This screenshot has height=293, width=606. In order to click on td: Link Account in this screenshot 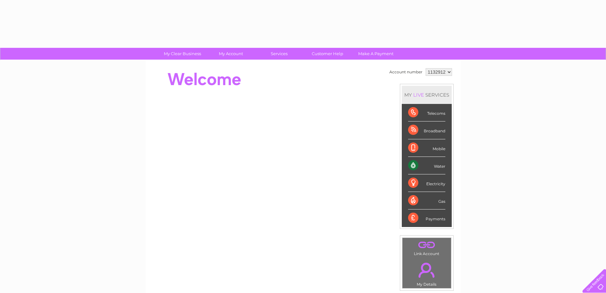, I will do `click(427, 247)`.